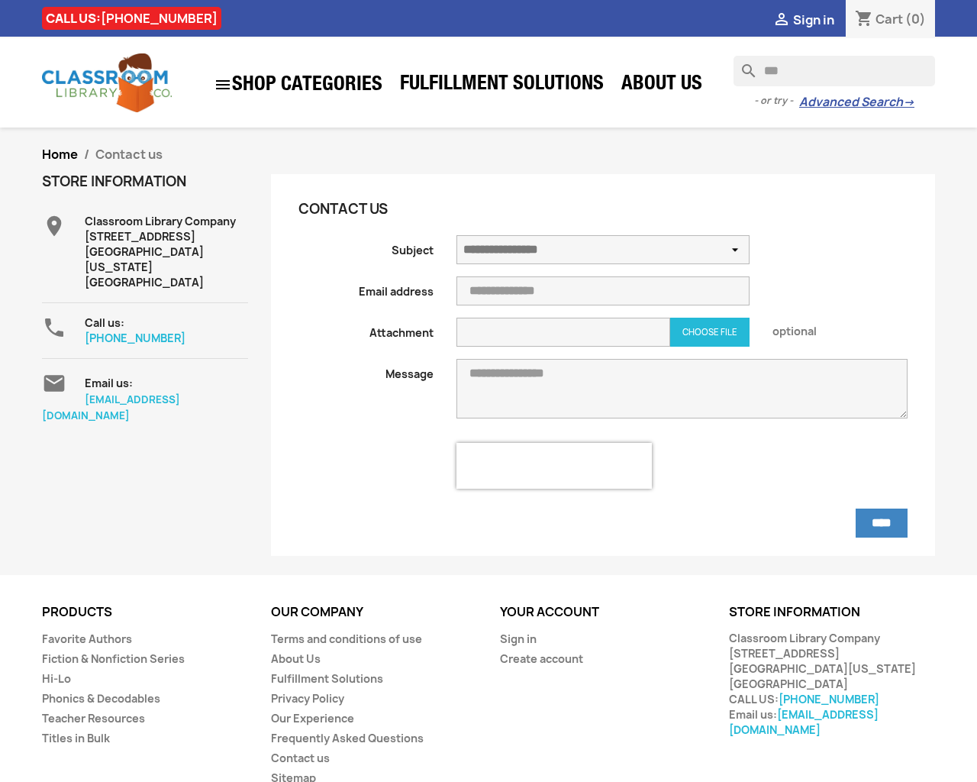 The image size is (977, 782). What do you see at coordinates (864, 20) in the screenshot?
I see `i: shopping_cart` at bounding box center [864, 20].